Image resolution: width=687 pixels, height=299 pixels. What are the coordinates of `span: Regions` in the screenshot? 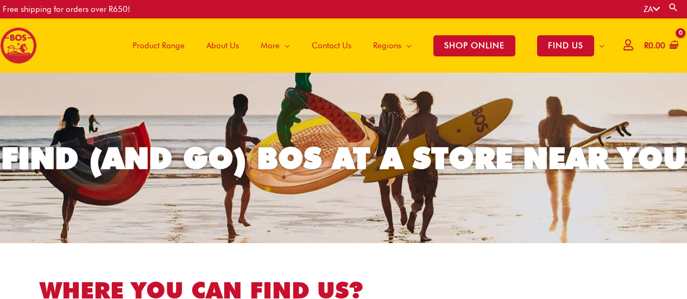 It's located at (387, 46).